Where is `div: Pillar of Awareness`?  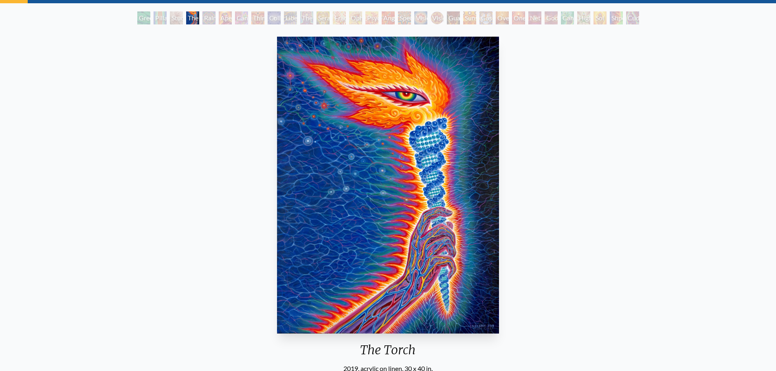
div: Pillar of Awareness is located at coordinates (160, 18).